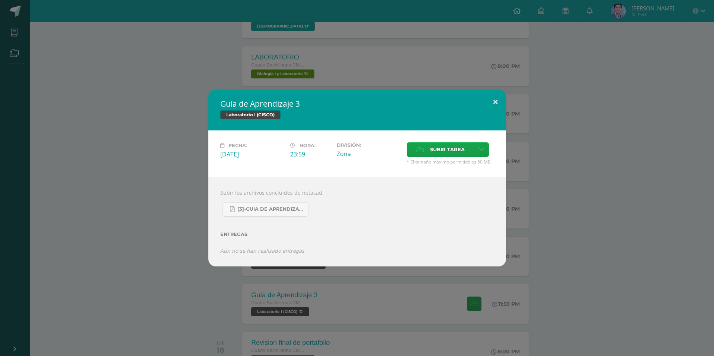 The image size is (714, 356). I want to click on span: Laboratorio I (CISCO), so click(250, 115).